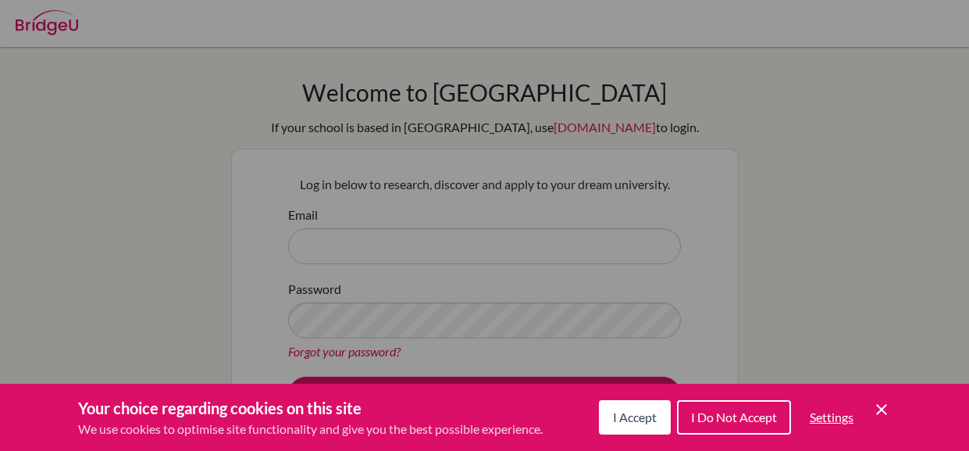  I want to click on button: Save and close, so click(882, 409).